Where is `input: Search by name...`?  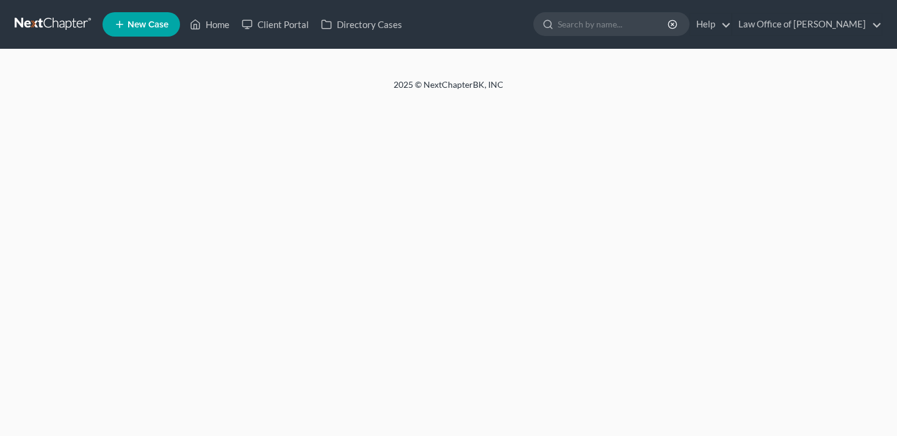
input: Search by name... is located at coordinates (613, 24).